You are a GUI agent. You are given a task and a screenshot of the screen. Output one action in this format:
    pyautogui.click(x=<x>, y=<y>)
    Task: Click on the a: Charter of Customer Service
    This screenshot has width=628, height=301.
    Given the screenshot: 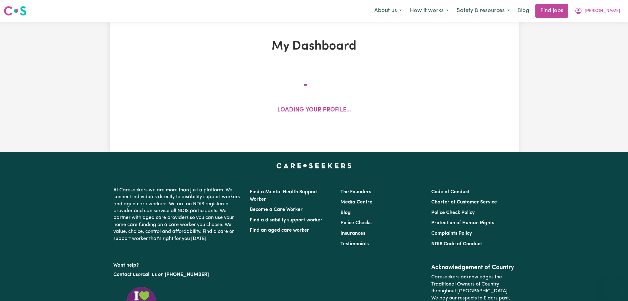 What is the action you would take?
    pyautogui.click(x=464, y=202)
    